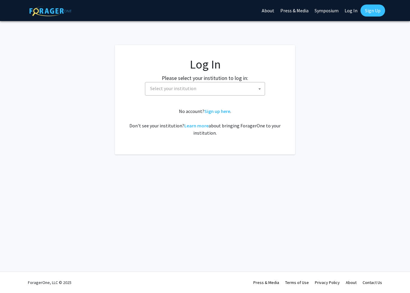 This screenshot has height=293, width=410. I want to click on a: Privacy Policy, so click(327, 282).